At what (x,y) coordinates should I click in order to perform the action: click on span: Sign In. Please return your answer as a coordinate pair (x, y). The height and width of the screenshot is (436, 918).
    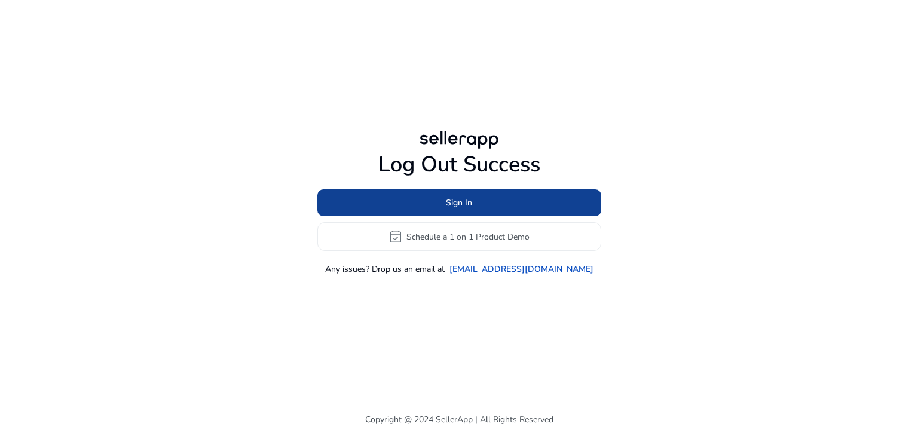
    Looking at the image, I should click on (459, 203).